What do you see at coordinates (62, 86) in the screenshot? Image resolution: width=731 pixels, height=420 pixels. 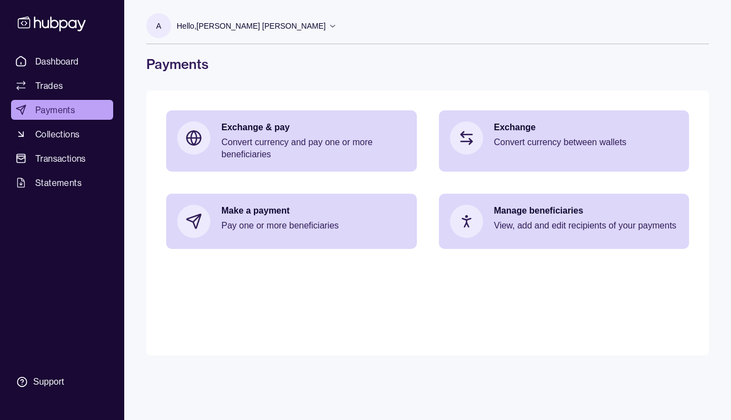 I see `a: Trades` at bounding box center [62, 86].